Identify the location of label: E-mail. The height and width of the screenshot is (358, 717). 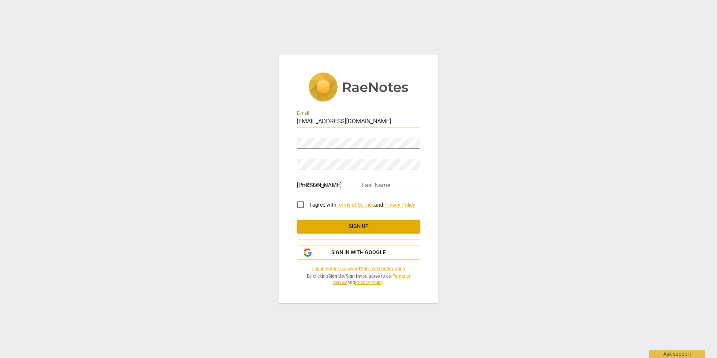
(303, 114).